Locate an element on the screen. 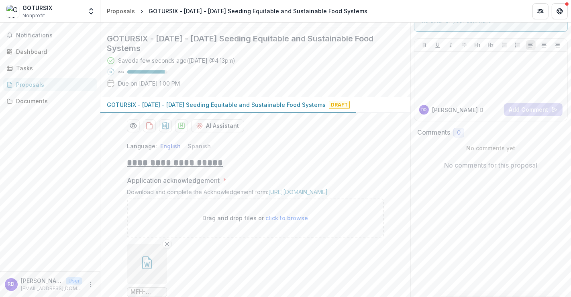 Image resolution: width=571 pixels, height=297 pixels. h2: Comments is located at coordinates (434, 132).